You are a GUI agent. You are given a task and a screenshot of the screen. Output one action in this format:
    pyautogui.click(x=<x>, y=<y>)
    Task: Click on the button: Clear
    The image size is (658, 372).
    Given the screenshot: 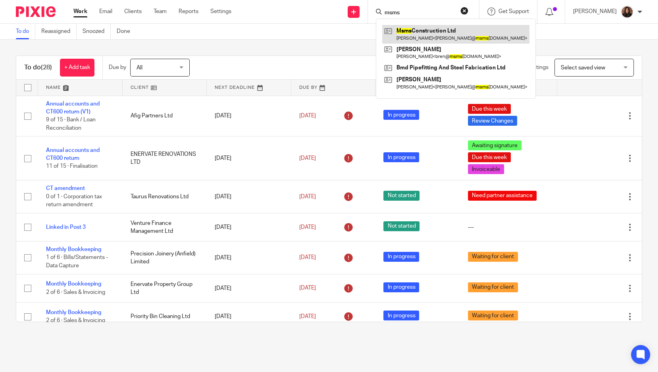 What is the action you would take?
    pyautogui.click(x=465, y=11)
    